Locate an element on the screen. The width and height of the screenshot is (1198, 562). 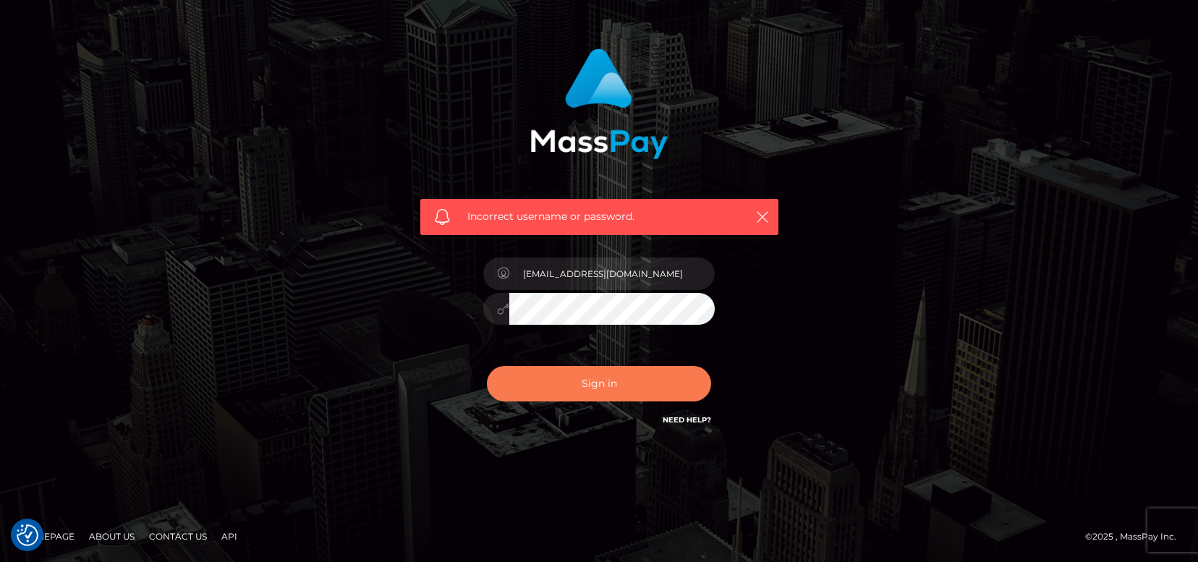
a: About Us is located at coordinates (111, 536).